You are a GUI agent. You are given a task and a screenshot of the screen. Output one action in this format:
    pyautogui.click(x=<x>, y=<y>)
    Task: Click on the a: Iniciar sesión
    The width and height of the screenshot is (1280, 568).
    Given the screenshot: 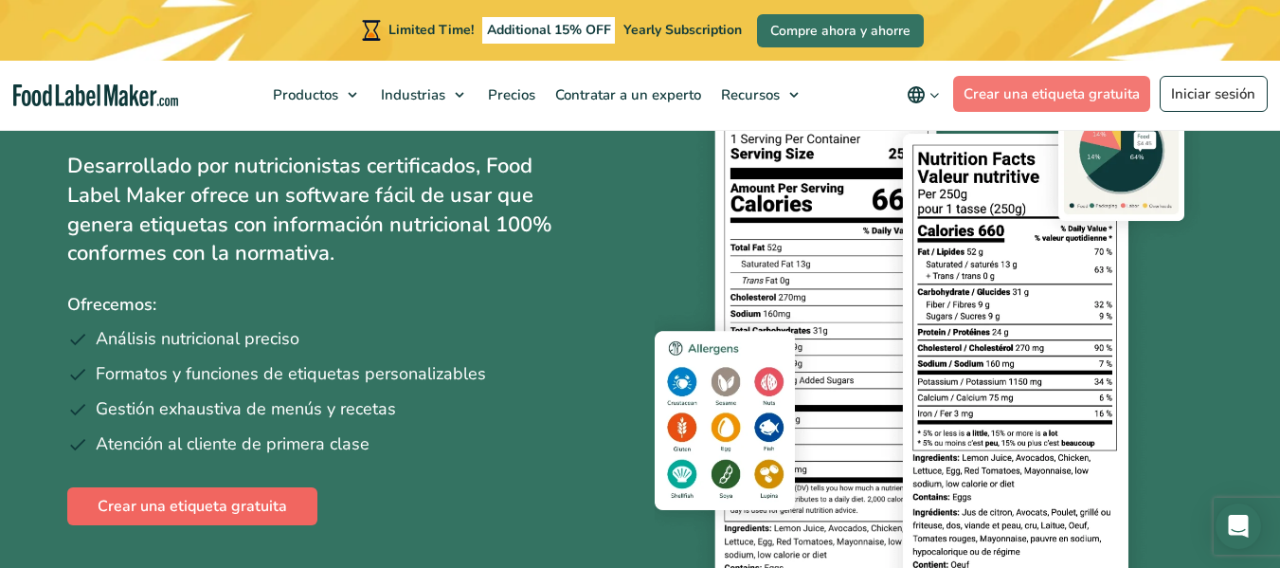 What is the action you would take?
    pyautogui.click(x=1214, y=94)
    